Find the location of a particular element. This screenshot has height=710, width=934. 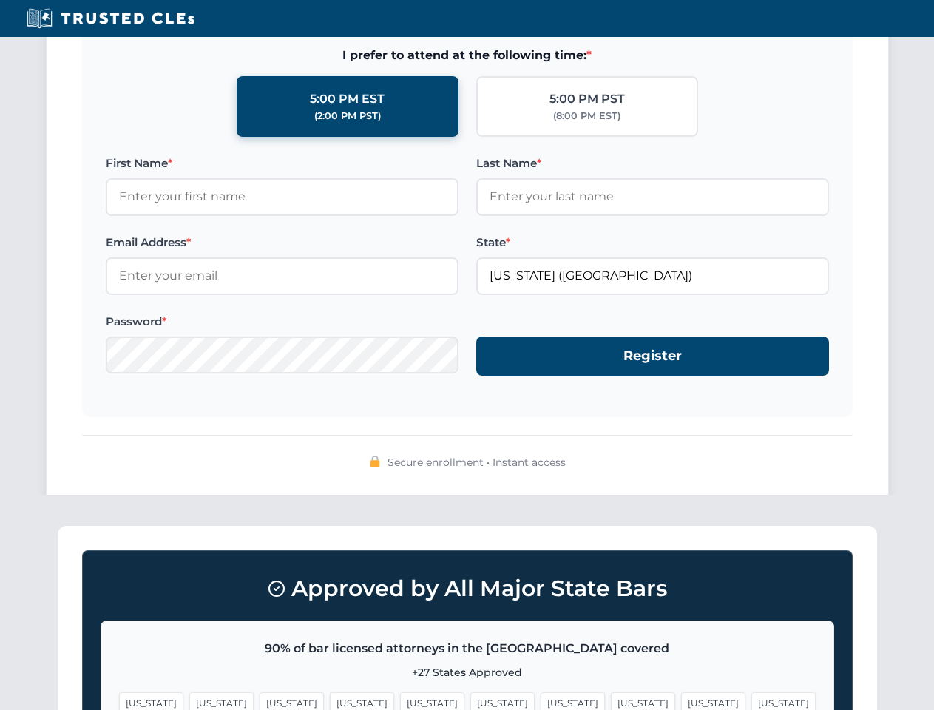

input: Enter your last name is located at coordinates (652, 197).